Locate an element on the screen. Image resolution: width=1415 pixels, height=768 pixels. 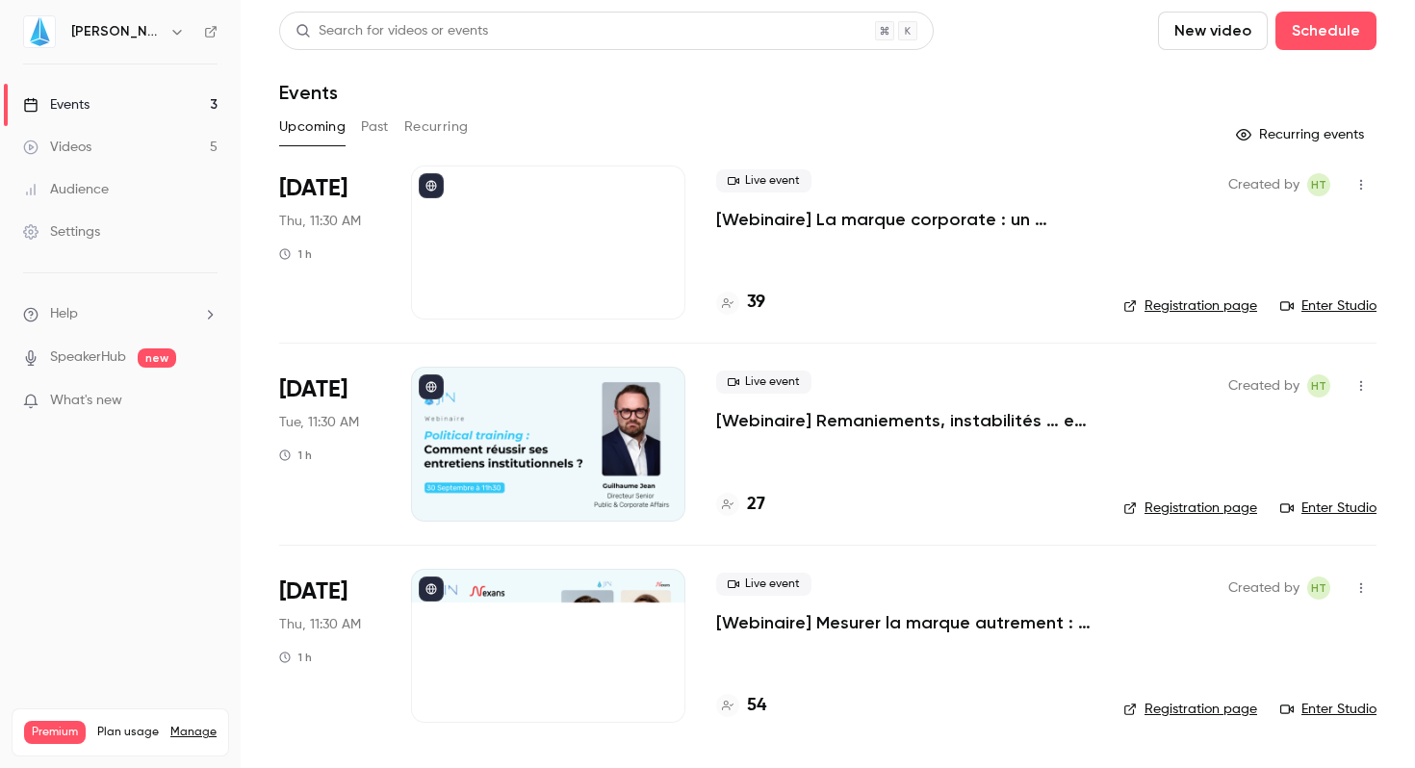
div: Sep 25 Thu, 11:30 AM (Europe/Paris) is located at coordinates (329, 243).